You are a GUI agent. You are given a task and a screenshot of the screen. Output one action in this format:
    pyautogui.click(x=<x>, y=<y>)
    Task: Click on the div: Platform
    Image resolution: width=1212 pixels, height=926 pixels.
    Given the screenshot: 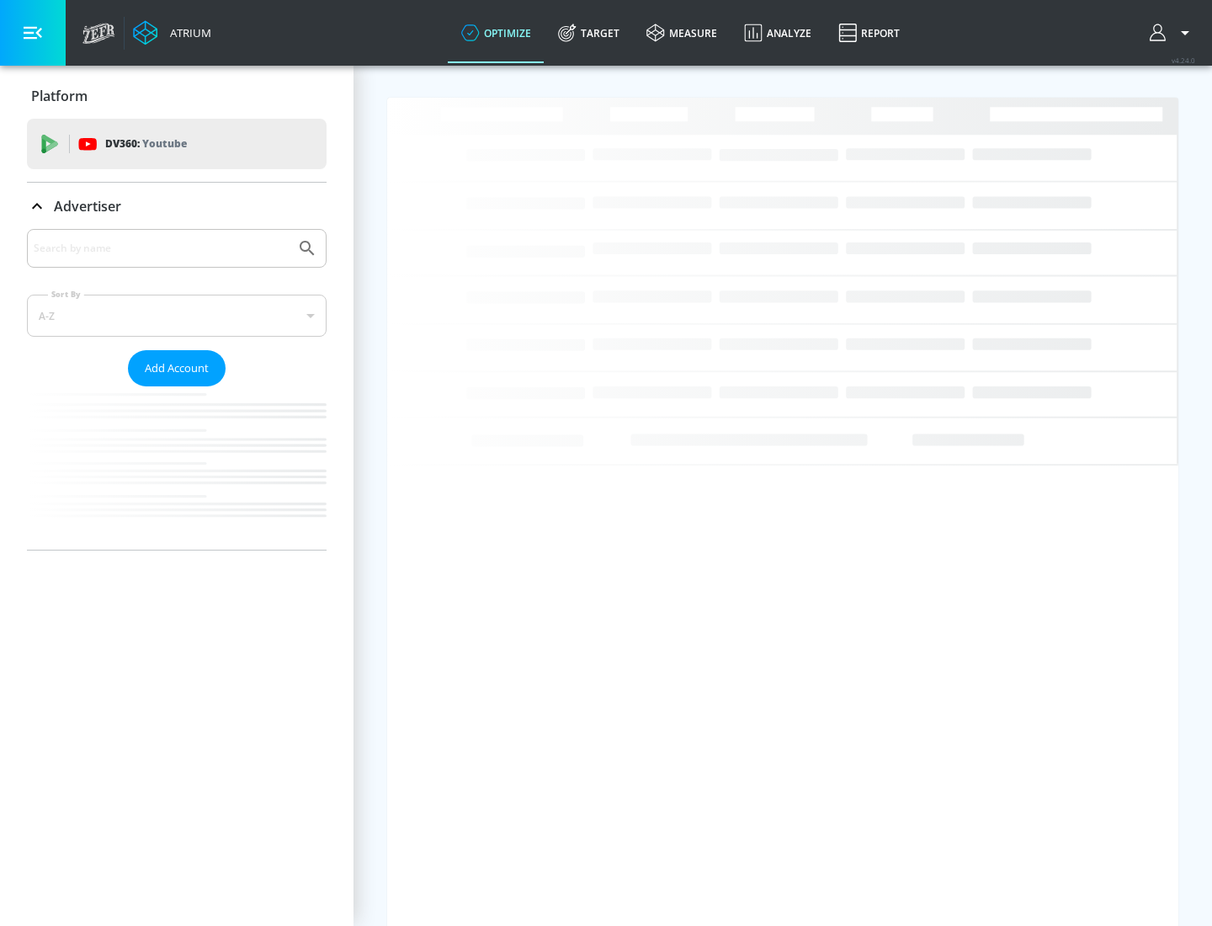 What is the action you would take?
    pyautogui.click(x=177, y=96)
    